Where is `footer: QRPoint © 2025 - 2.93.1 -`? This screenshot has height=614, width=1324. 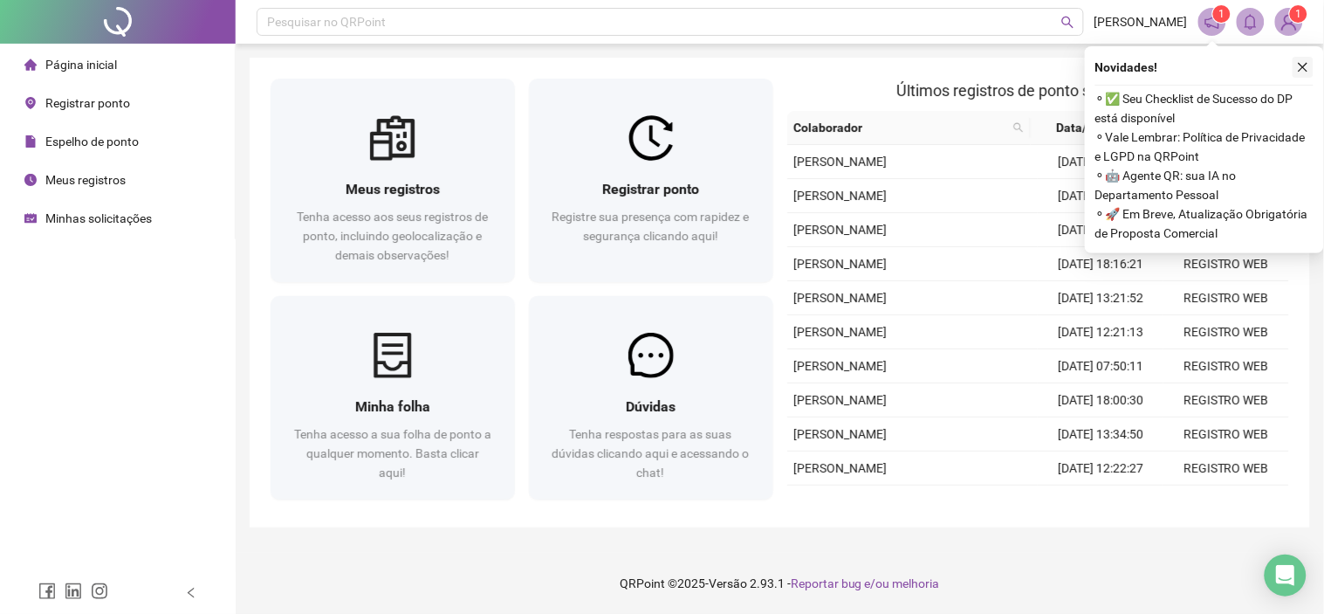
footer: QRPoint © 2025 - 2.93.1 - is located at coordinates (780, 583).